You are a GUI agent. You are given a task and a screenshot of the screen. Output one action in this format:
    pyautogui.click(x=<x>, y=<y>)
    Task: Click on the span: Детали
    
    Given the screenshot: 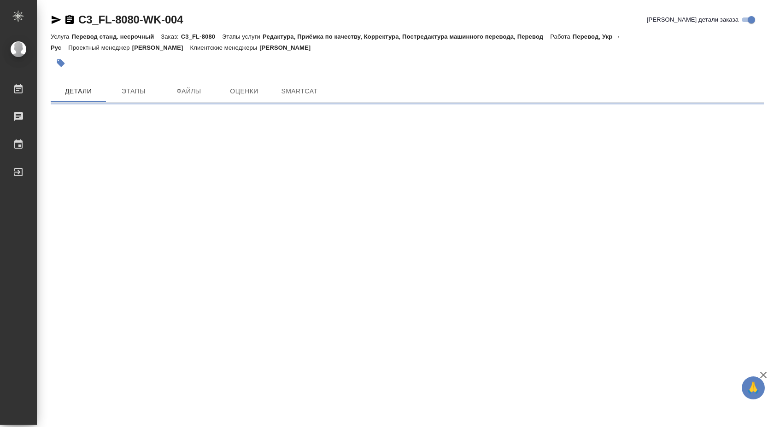 What is the action you would take?
    pyautogui.click(x=78, y=91)
    